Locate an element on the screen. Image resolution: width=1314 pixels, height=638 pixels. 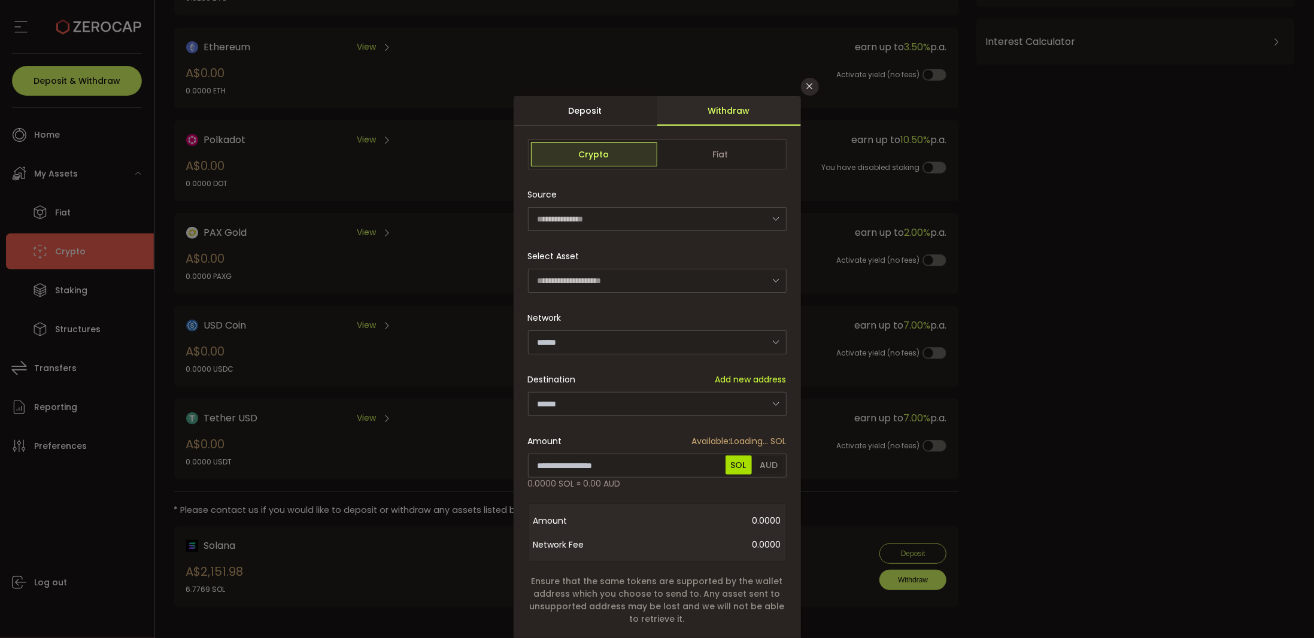
span: SOL is located at coordinates (739, 465).